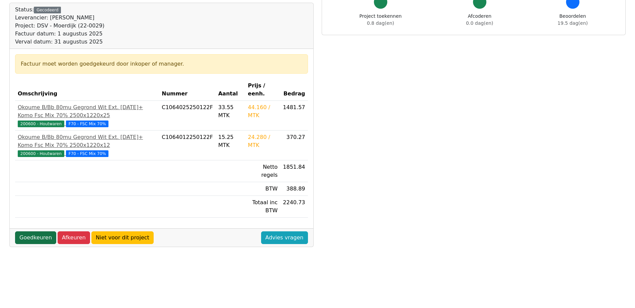  What do you see at coordinates (60, 26) in the screenshot?
I see `div: Status:` at bounding box center [60, 26].